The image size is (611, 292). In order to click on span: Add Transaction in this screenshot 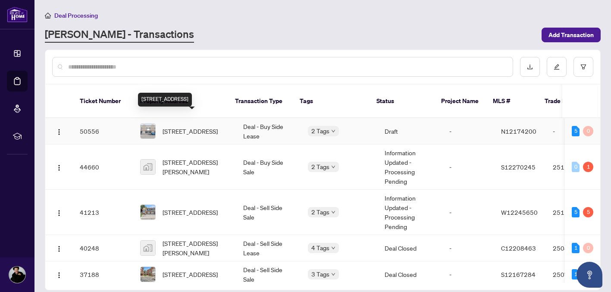, I will do `click(571, 35)`.